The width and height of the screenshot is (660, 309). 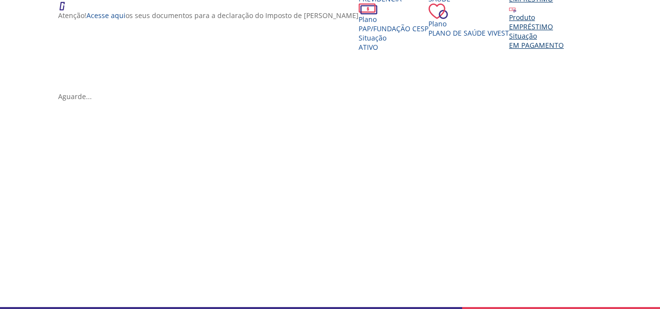 I want to click on div: Aguarde..., so click(x=333, y=96).